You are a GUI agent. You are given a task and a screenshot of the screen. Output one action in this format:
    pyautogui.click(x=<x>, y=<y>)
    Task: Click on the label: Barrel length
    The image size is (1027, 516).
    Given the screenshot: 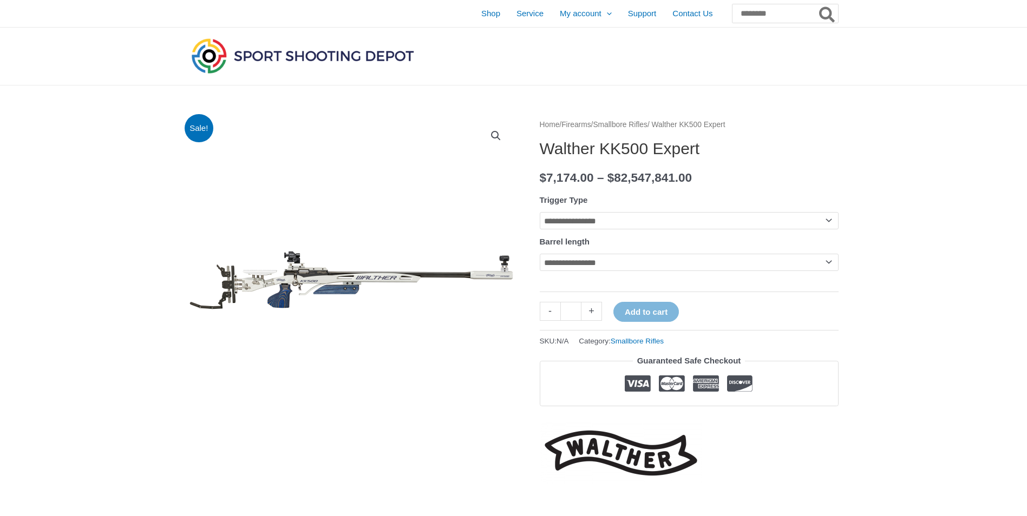 What is the action you would take?
    pyautogui.click(x=564, y=241)
    